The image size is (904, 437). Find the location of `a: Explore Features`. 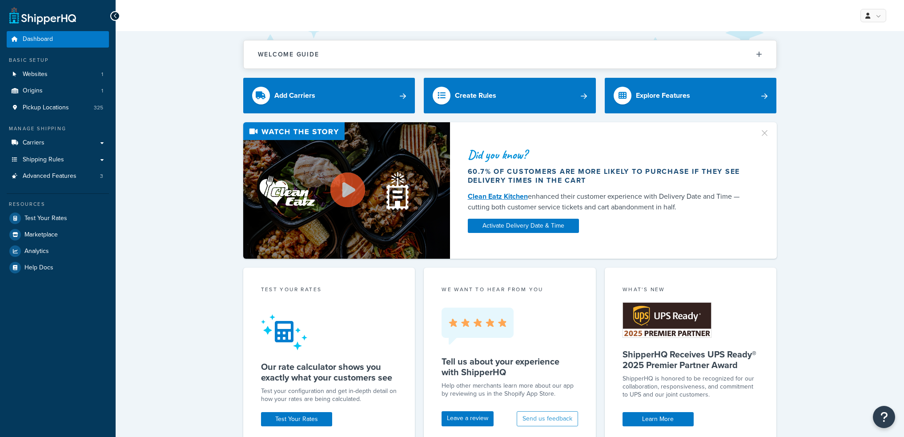

a: Explore Features is located at coordinates (690, 96).